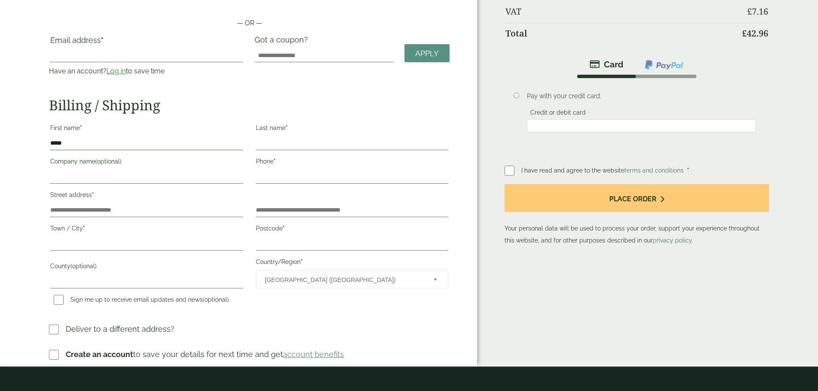 Image resolution: width=818 pixels, height=391 pixels. I want to click on th: VAT, so click(621, 12).